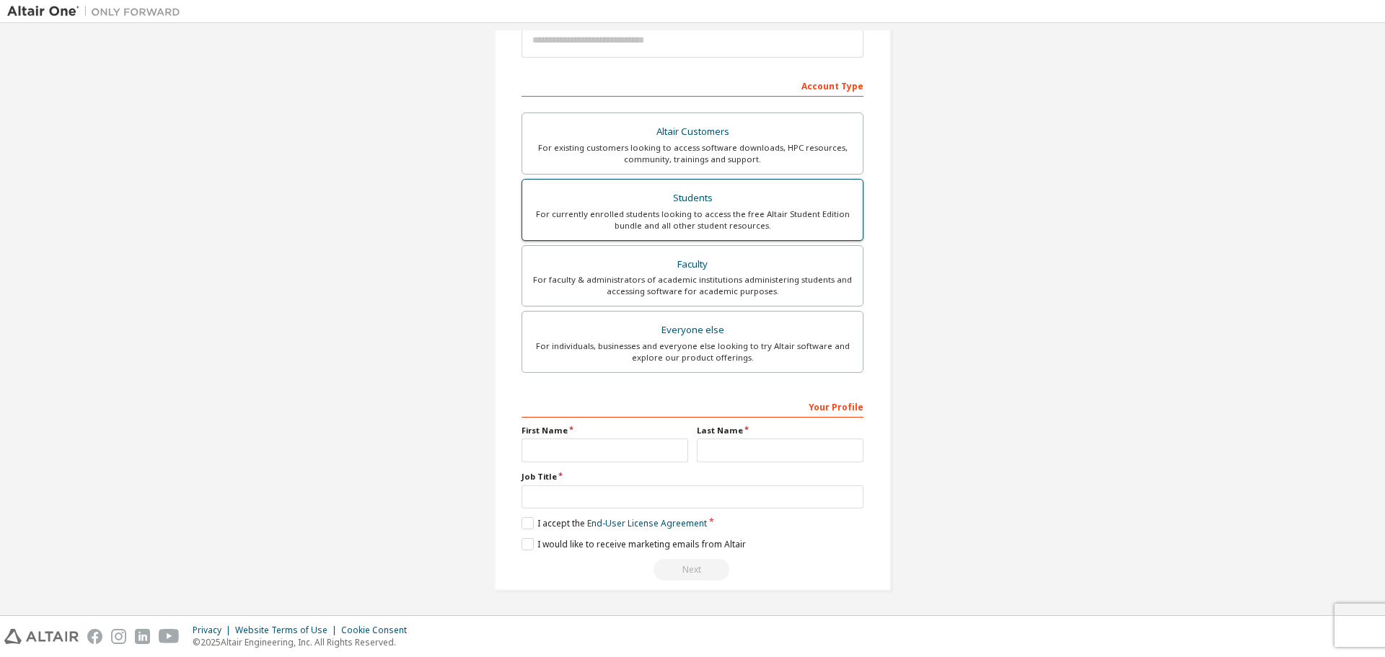  What do you see at coordinates (142, 636) in the screenshot?
I see `img: linkedin.svg` at bounding box center [142, 636].